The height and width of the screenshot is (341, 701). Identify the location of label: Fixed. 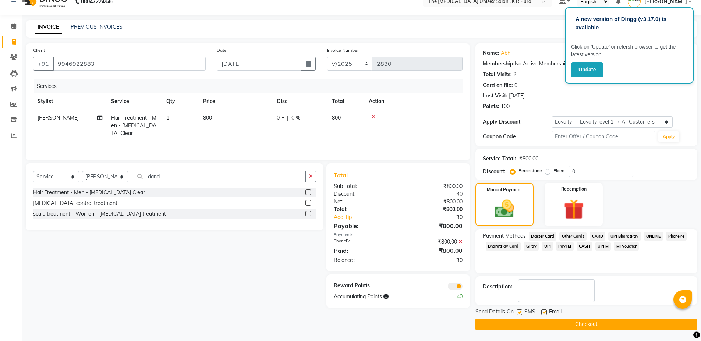
(559, 171).